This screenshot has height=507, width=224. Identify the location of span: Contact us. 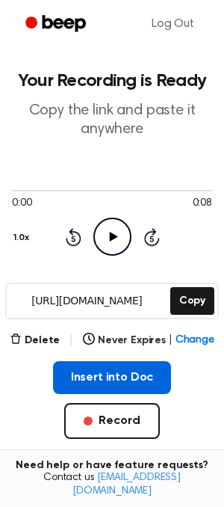
(112, 484).